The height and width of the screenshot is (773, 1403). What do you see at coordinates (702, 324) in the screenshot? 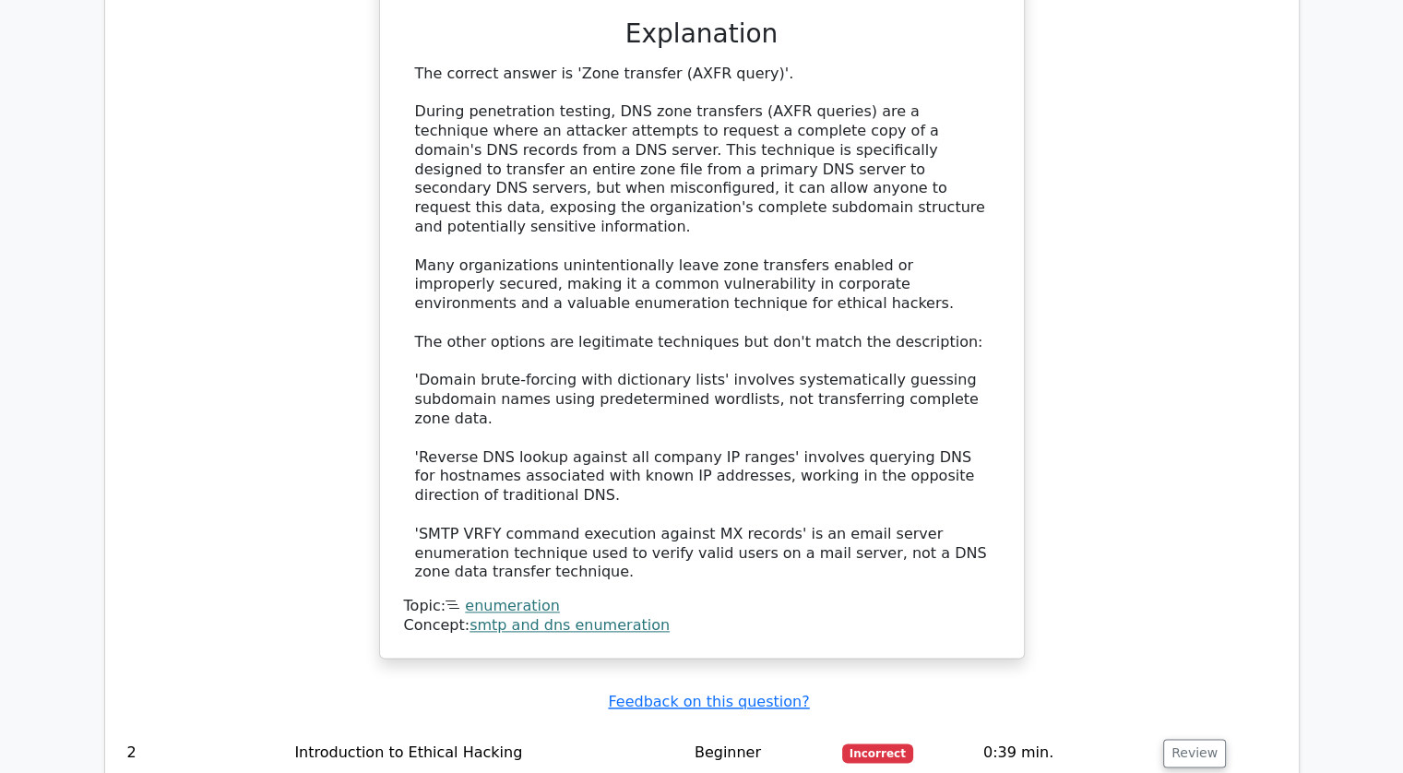
I see `div: The correct answer is 'Zone transfer (AXFR query)'. During penetration testing, DNS zone transfer...` at bounding box center [702, 324].